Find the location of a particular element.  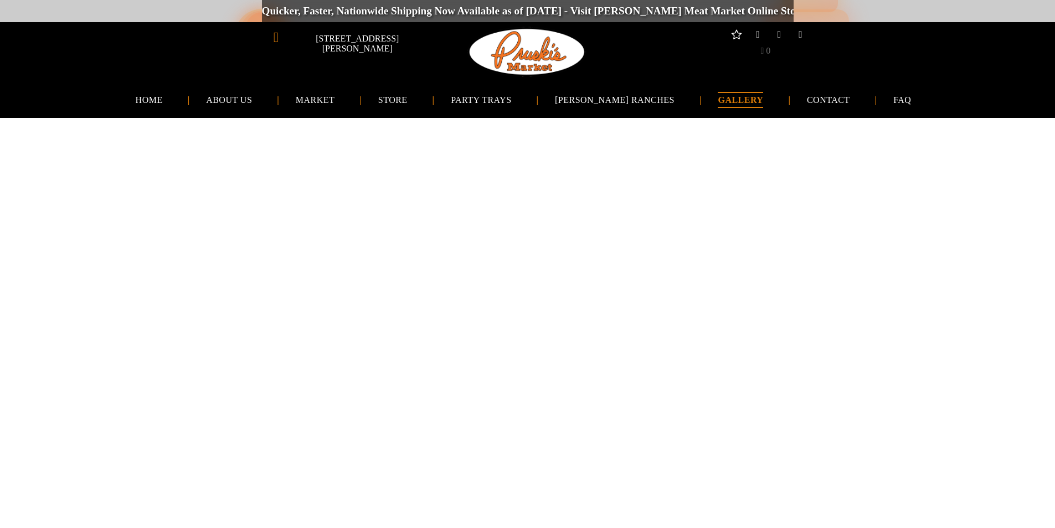

a: STORE is located at coordinates (397, 100).